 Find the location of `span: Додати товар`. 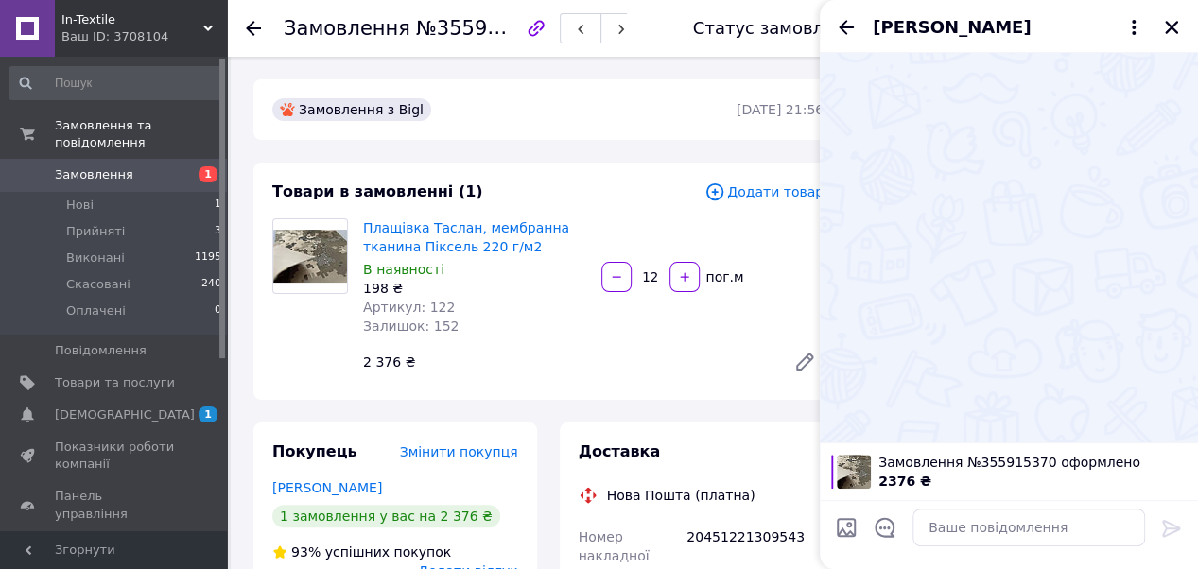

span: Додати товар is located at coordinates (764, 192).